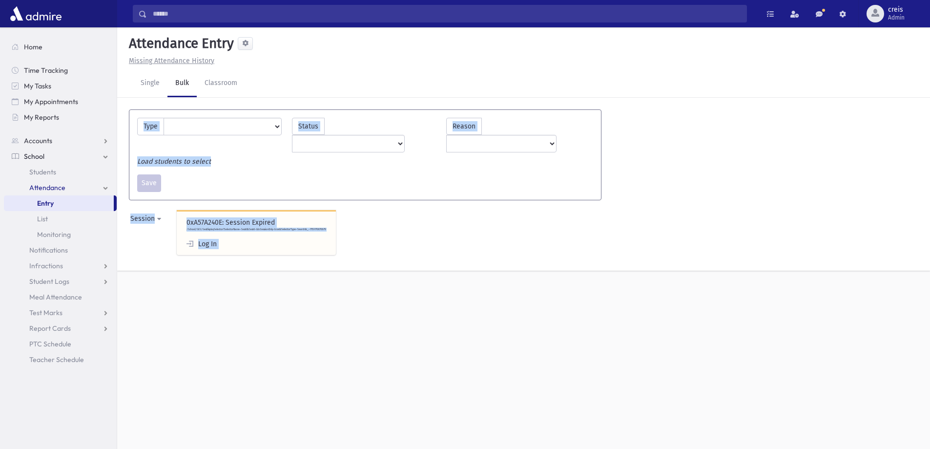  I want to click on a: Monitoring, so click(60, 234).